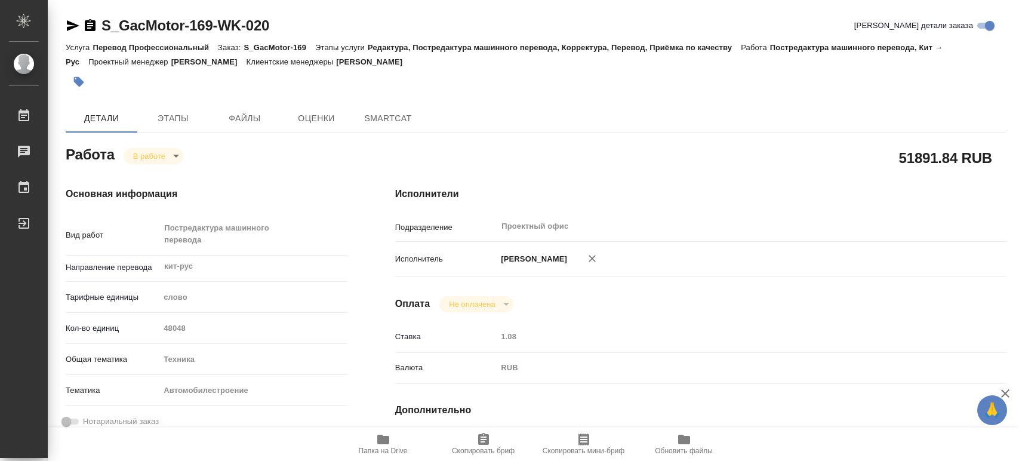 The width and height of the screenshot is (1019, 461). What do you see at coordinates (446, 259) in the screenshot?
I see `p: Исполнитель` at bounding box center [446, 259].